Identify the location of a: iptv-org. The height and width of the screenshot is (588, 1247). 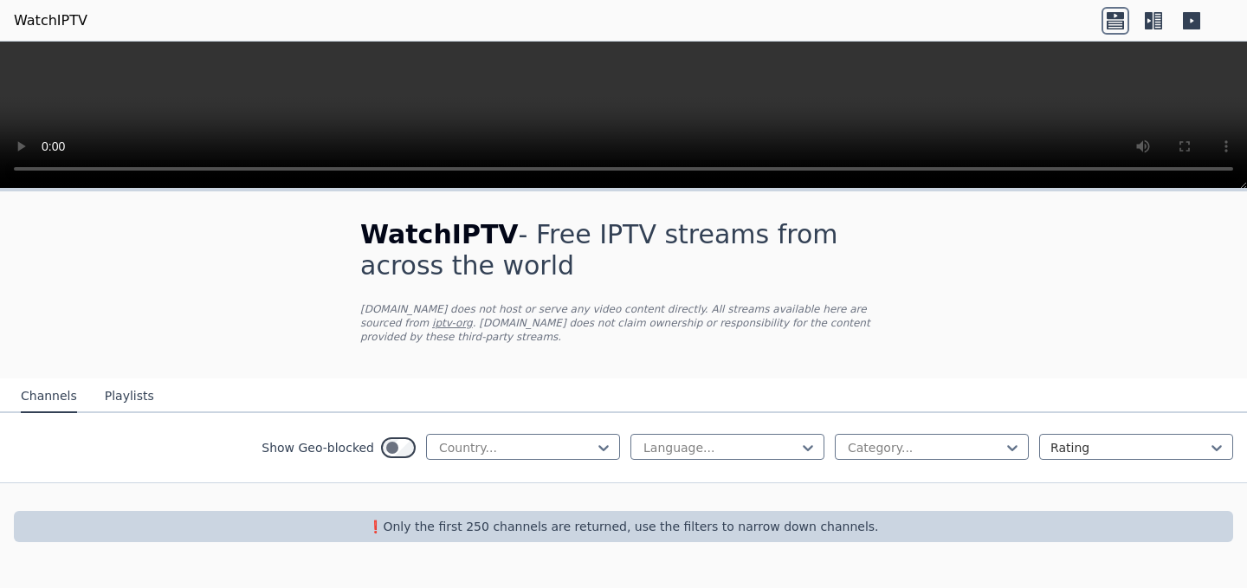
(452, 323).